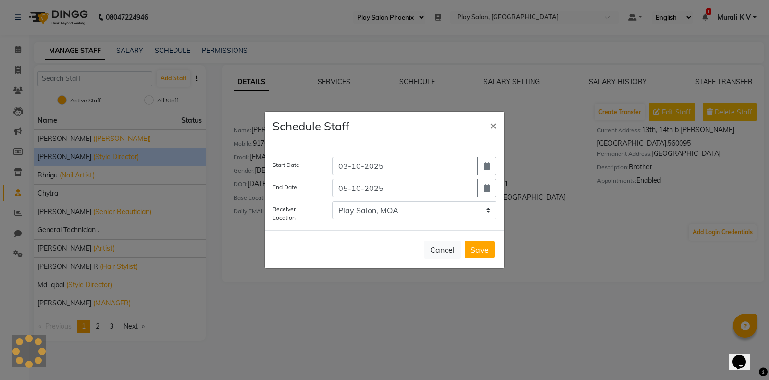 The image size is (769, 380). What do you see at coordinates (295, 213) in the screenshot?
I see `label: Receiver Location` at bounding box center [295, 213].